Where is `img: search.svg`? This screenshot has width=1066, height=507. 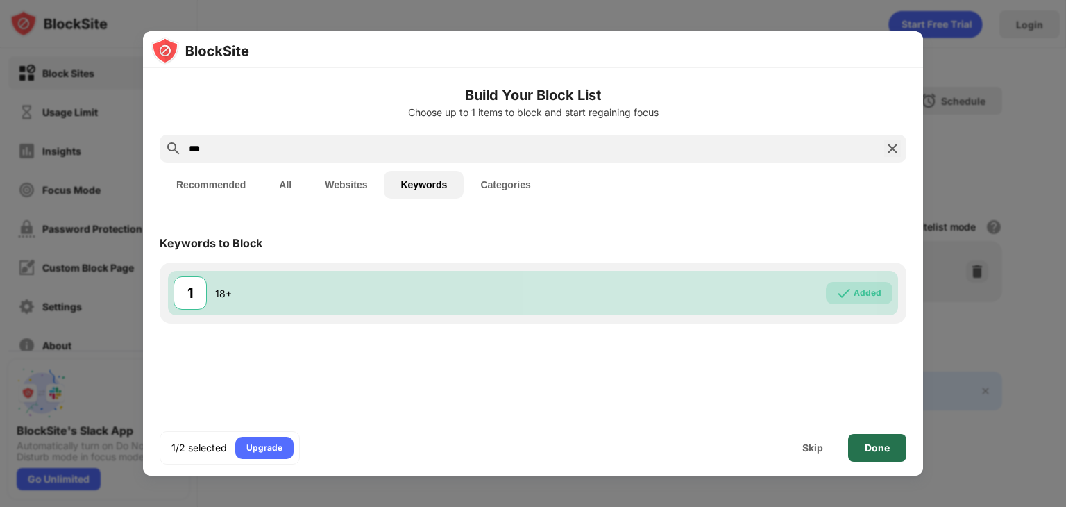
img: search.svg is located at coordinates (174, 149).